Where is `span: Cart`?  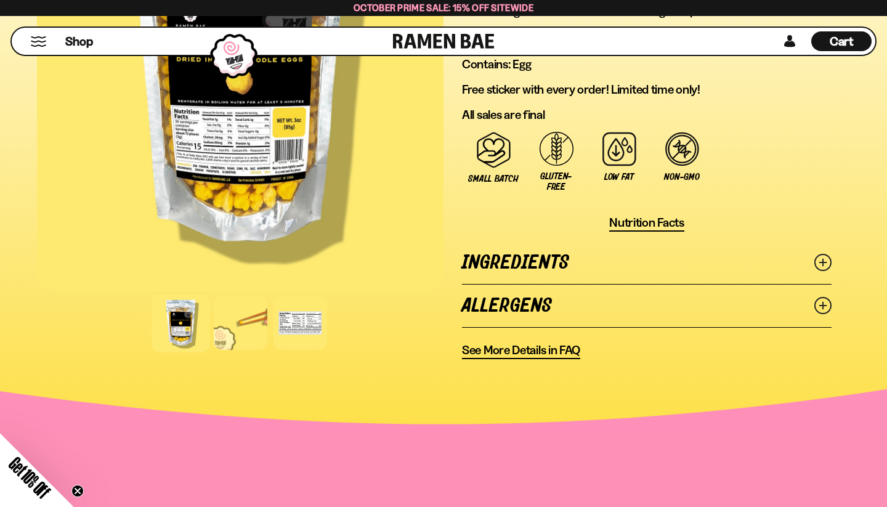
span: Cart is located at coordinates (841, 41).